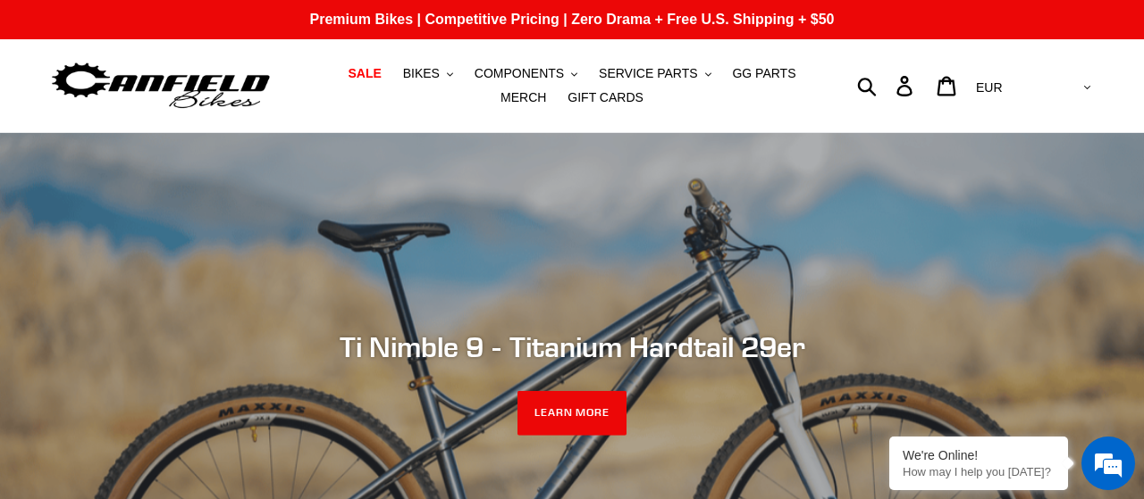  What do you see at coordinates (648, 73) in the screenshot?
I see `span: SERVICE PARTS` at bounding box center [648, 73].